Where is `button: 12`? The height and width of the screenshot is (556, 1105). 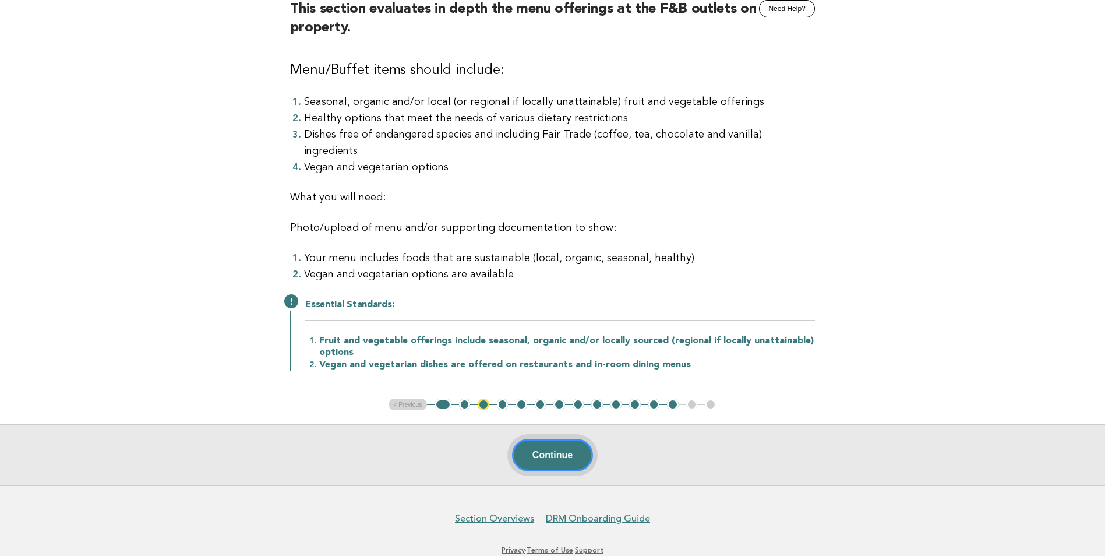
button: 12 is located at coordinates (654, 404).